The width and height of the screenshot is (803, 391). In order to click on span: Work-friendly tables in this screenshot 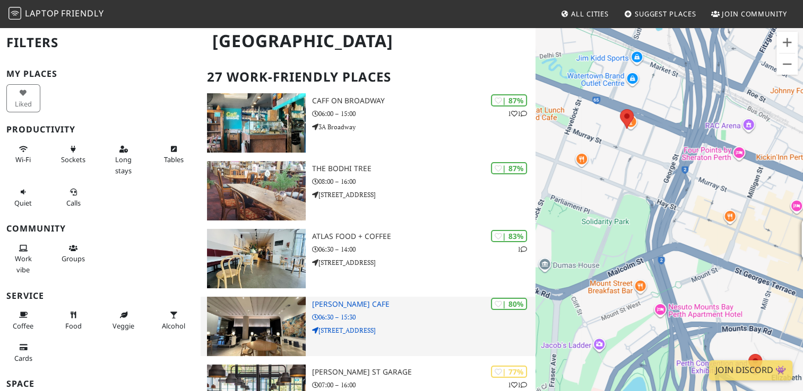, I will do `click(173, 160)`.